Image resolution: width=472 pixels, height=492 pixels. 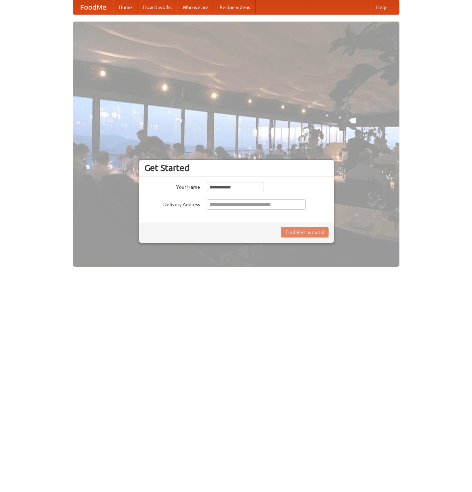 What do you see at coordinates (172, 203) in the screenshot?
I see `label: Delivery Address` at bounding box center [172, 203].